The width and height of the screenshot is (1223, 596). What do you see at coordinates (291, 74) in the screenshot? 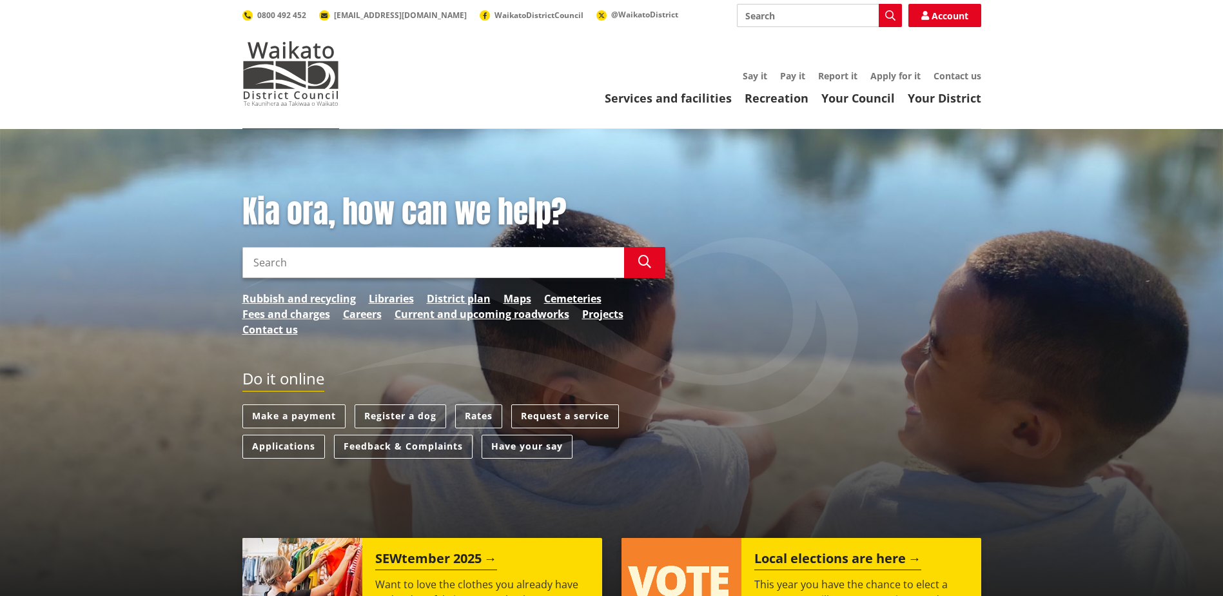
I see `img: Waikato District Council - Te Kaunihera aa Takiwaa o Waikato` at bounding box center [291, 74].